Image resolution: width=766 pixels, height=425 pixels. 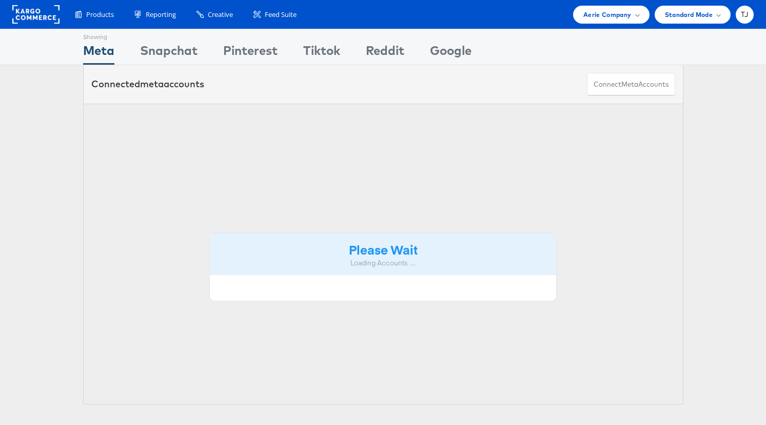 I want to click on strong: Please Wait, so click(x=383, y=249).